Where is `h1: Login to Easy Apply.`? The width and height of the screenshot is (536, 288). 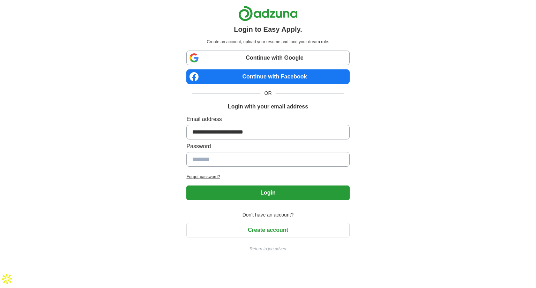 h1: Login to Easy Apply. is located at coordinates (268, 29).